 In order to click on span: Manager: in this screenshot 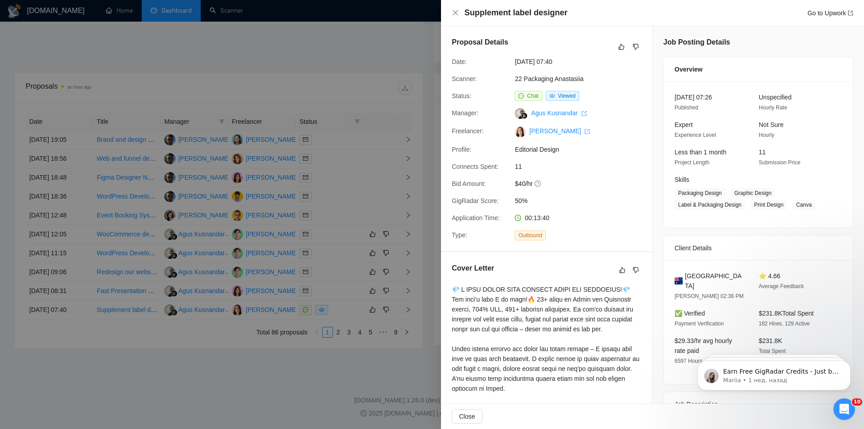, I will do `click(465, 113)`.